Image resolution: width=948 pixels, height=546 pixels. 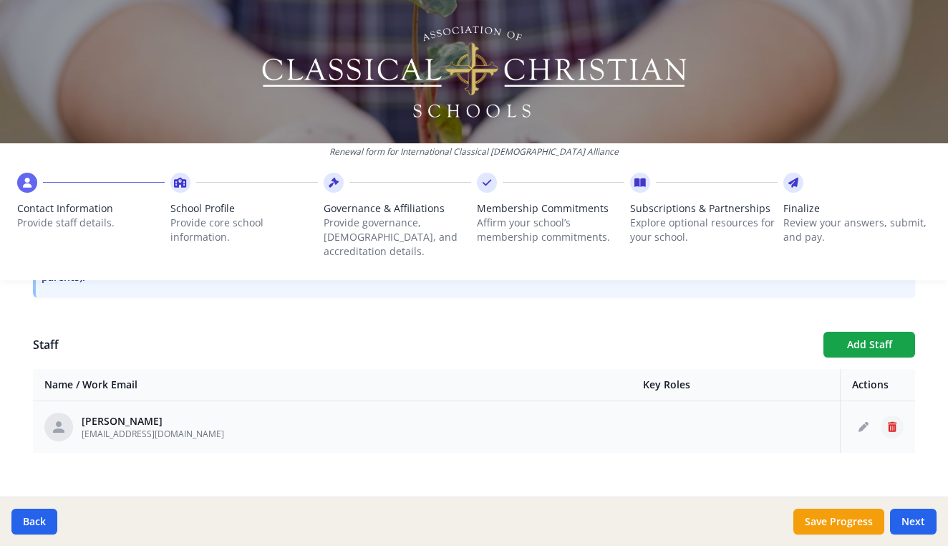 What do you see at coordinates (422, 344) in the screenshot?
I see `h1: Staff` at bounding box center [422, 344].